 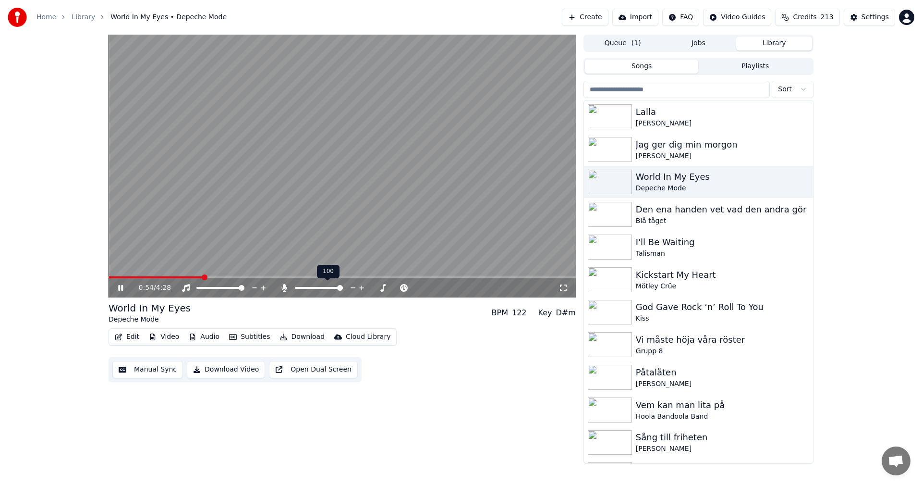 What do you see at coordinates (755, 66) in the screenshot?
I see `button: Playlists` at bounding box center [755, 66].